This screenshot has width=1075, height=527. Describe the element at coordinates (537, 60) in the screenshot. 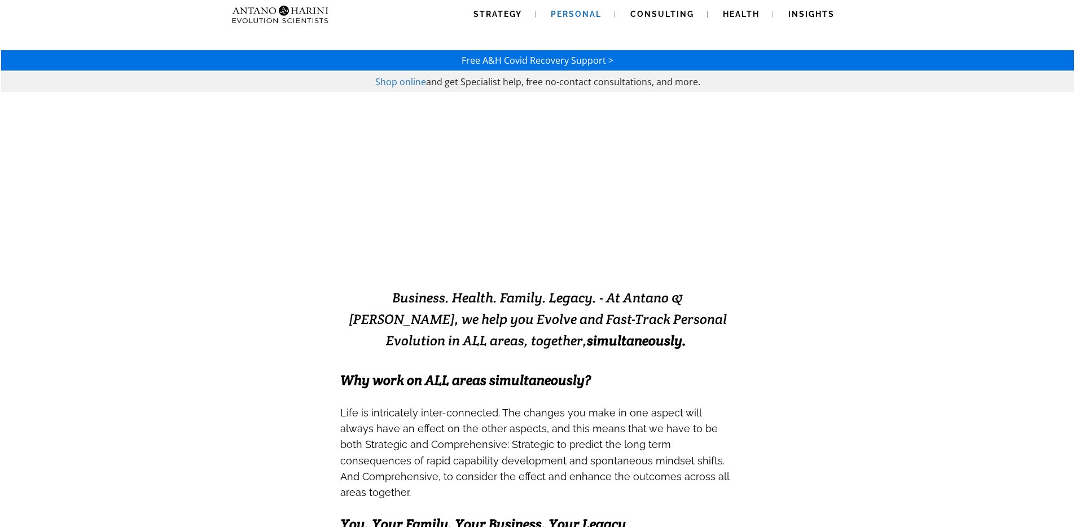

I see `span: Free A&H Covid Recovery Support >` at that location.